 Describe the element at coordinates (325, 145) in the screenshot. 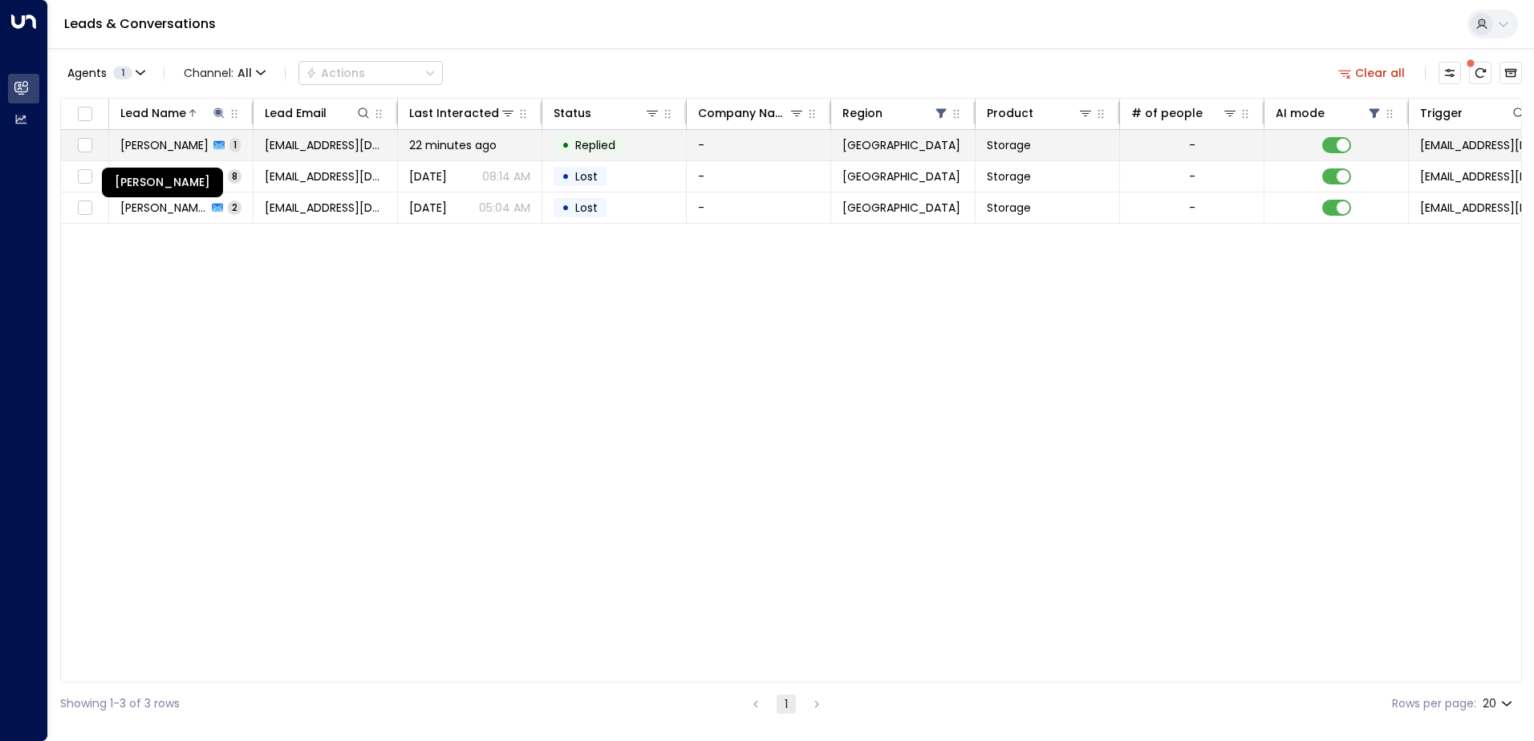

I see `span: blobbycat@live.com` at that location.